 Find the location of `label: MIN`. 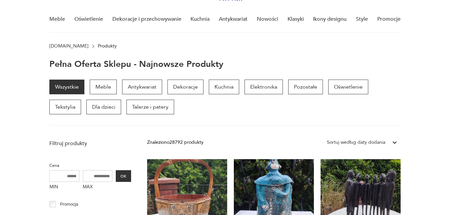

label: MIN is located at coordinates (64, 187).